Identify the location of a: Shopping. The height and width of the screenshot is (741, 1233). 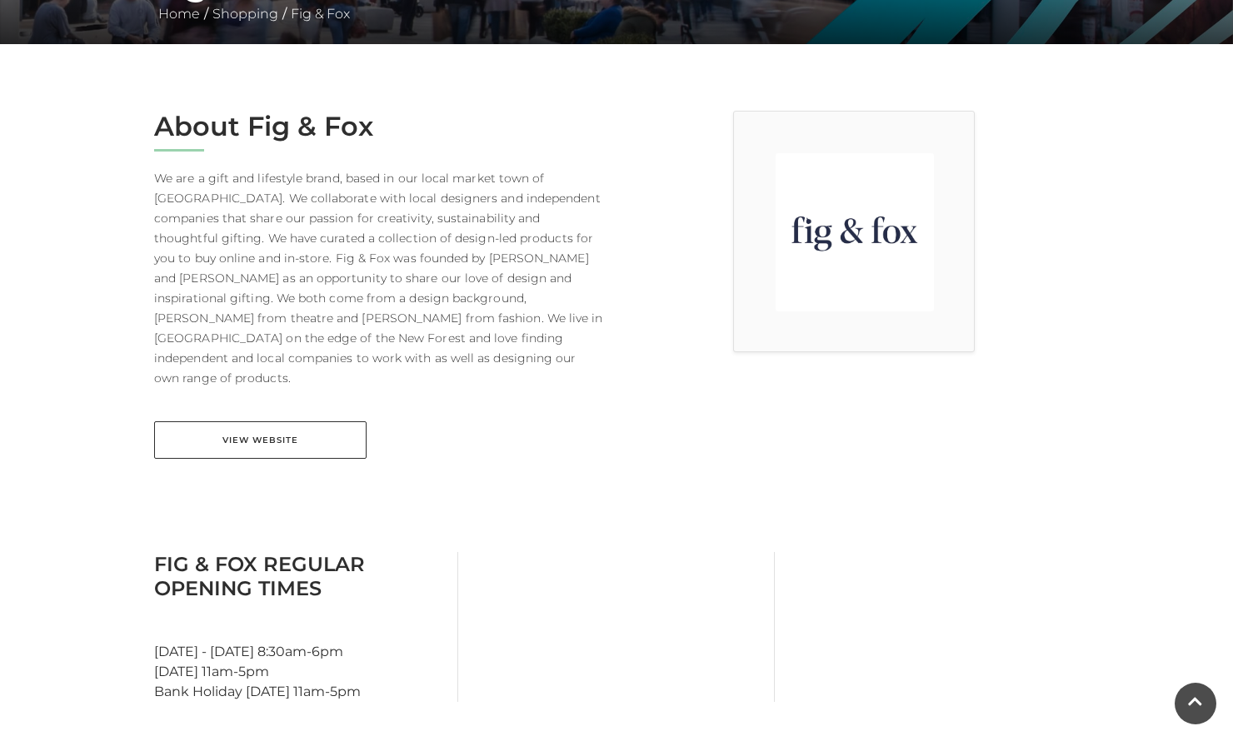
(245, 13).